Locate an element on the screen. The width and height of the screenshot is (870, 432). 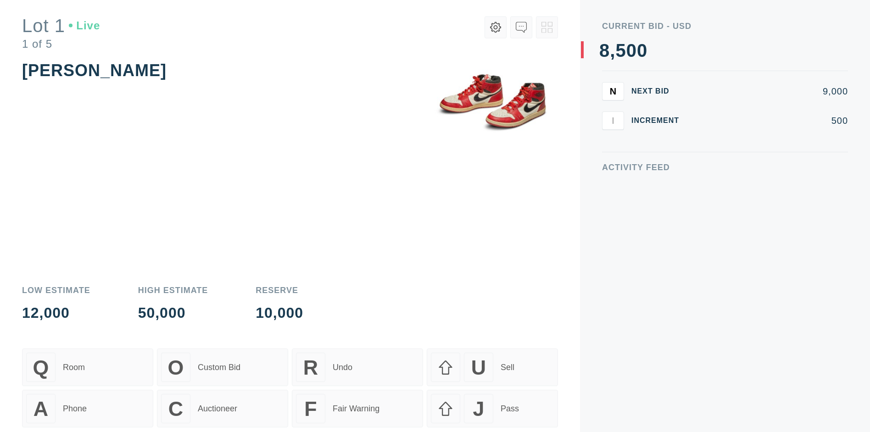
div: Phone is located at coordinates (75, 391).